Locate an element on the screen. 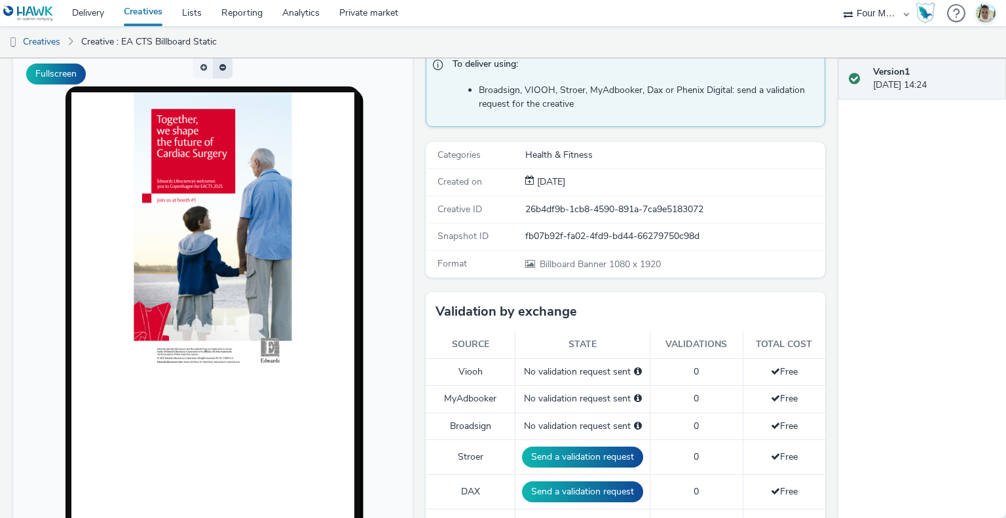 The image size is (1006, 518). img: Dan Powell is located at coordinates (985, 13).